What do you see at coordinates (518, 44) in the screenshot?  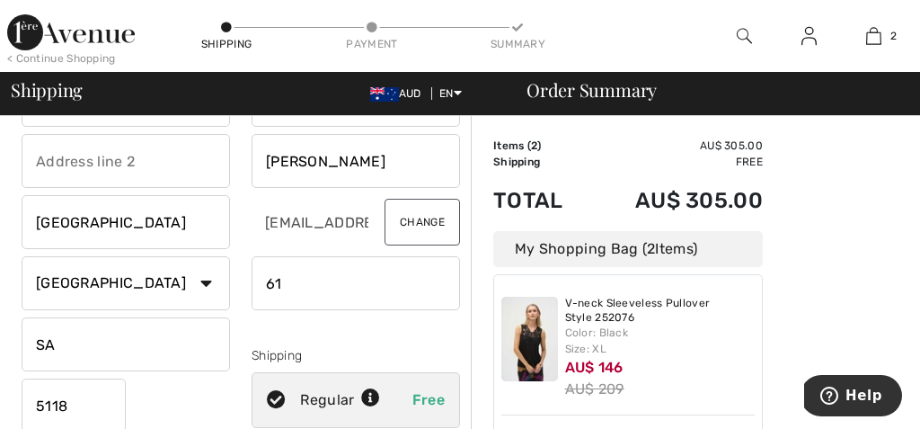 I see `div: Summary` at bounding box center [518, 44].